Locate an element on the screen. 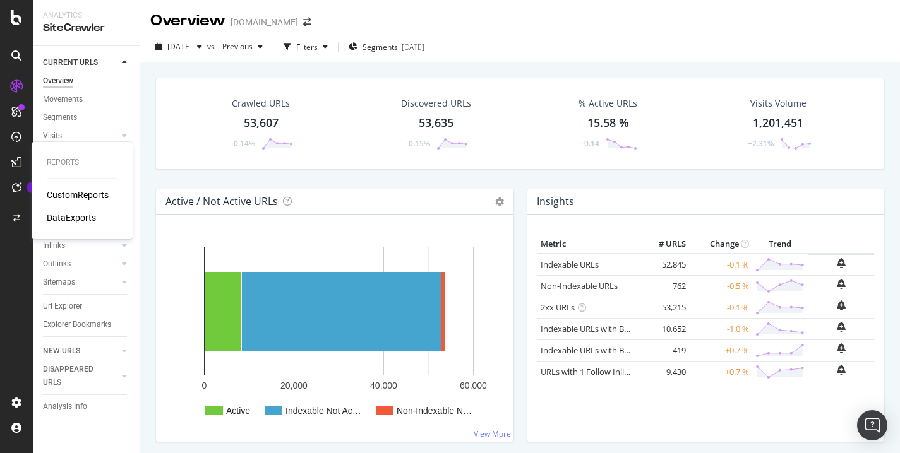  div: Explorer Bookmarks is located at coordinates (77, 324).